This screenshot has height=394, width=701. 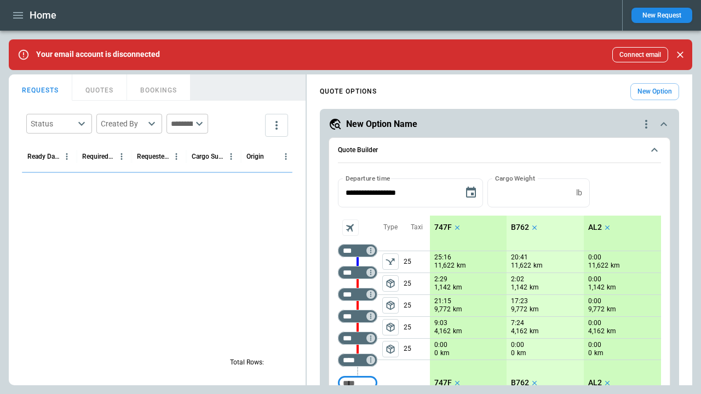 I want to click on h6: Quote Builder, so click(x=358, y=150).